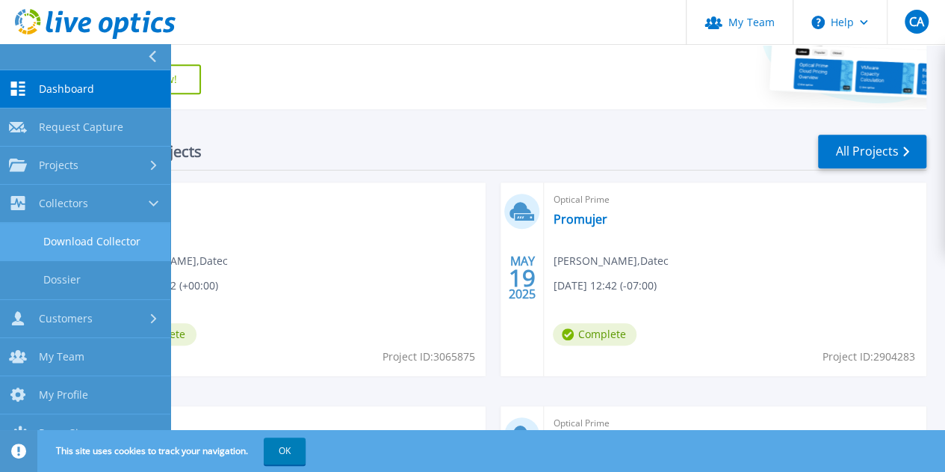 The height and width of the screenshot is (472, 945). I want to click on span: Projects, so click(58, 165).